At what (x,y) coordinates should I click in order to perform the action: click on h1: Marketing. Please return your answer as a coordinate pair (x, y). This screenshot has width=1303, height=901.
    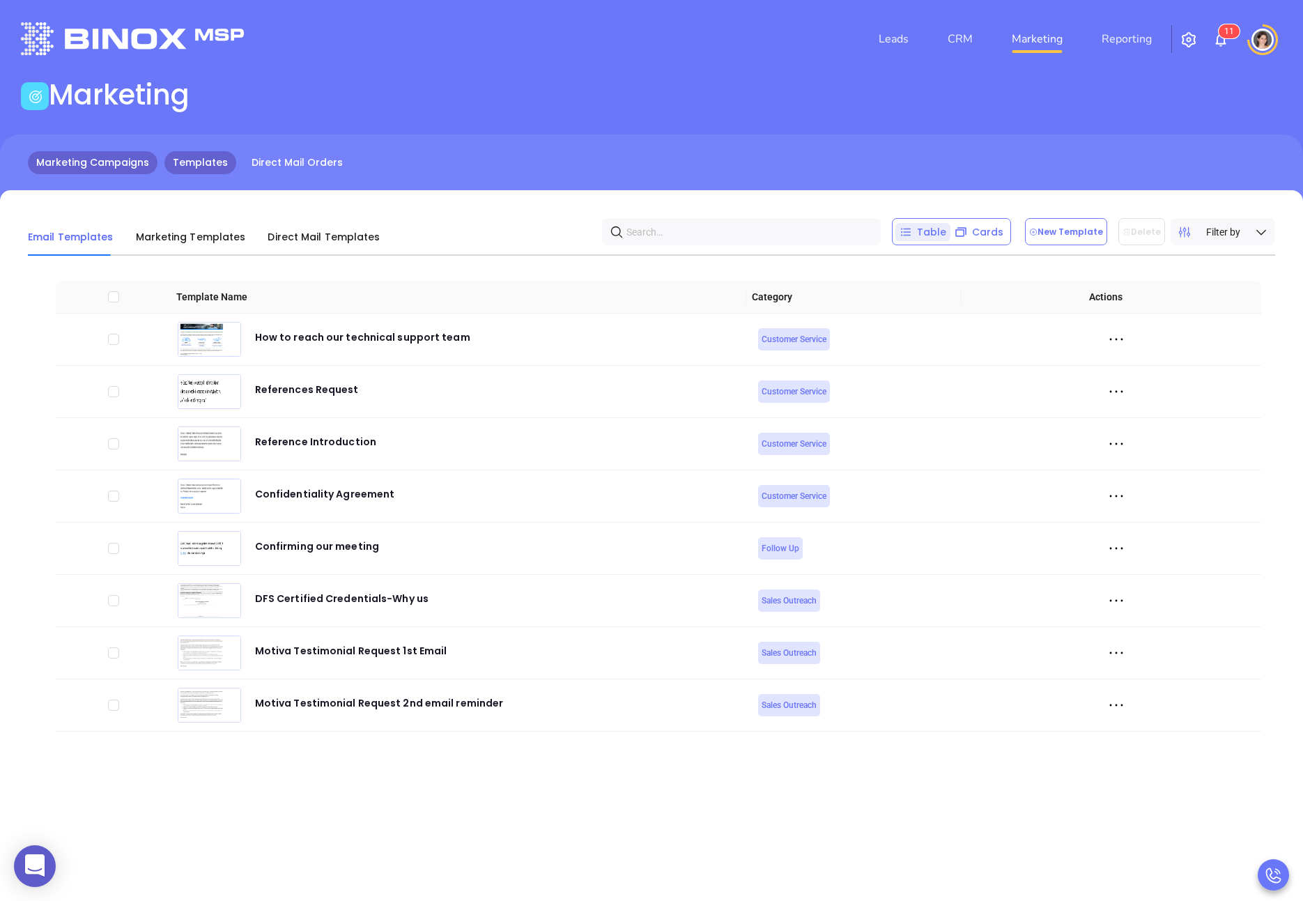
    Looking at the image, I should click on (119, 95).